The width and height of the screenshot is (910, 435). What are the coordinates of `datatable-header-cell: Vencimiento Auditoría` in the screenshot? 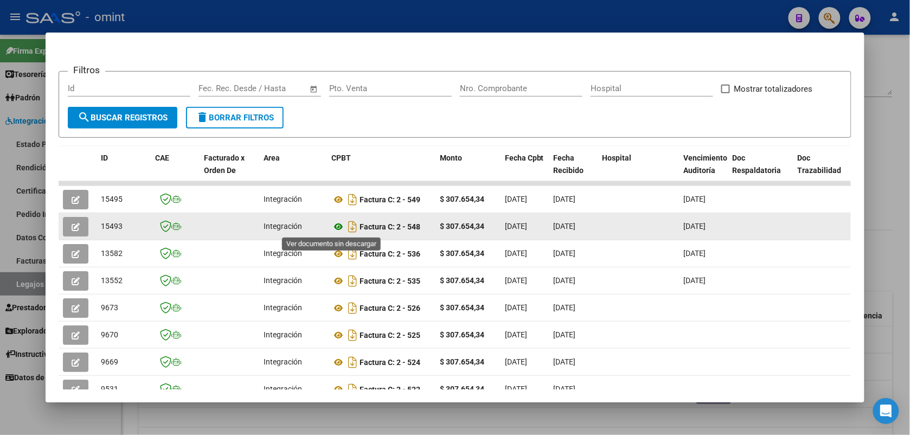 It's located at (704, 170).